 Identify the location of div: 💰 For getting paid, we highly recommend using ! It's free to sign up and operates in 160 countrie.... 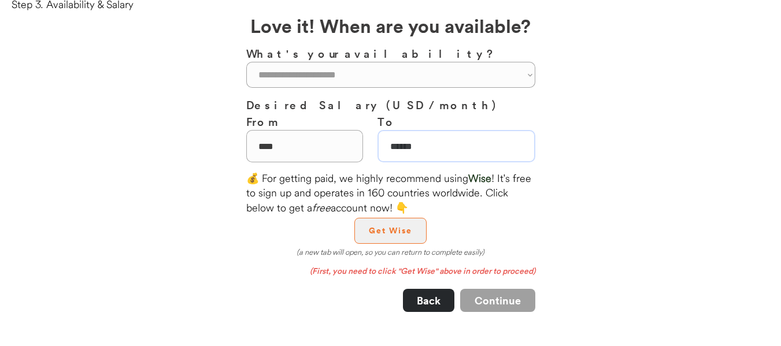
(391, 193).